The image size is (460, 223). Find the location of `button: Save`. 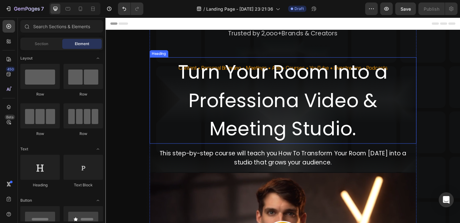

button: Save is located at coordinates (405, 9).